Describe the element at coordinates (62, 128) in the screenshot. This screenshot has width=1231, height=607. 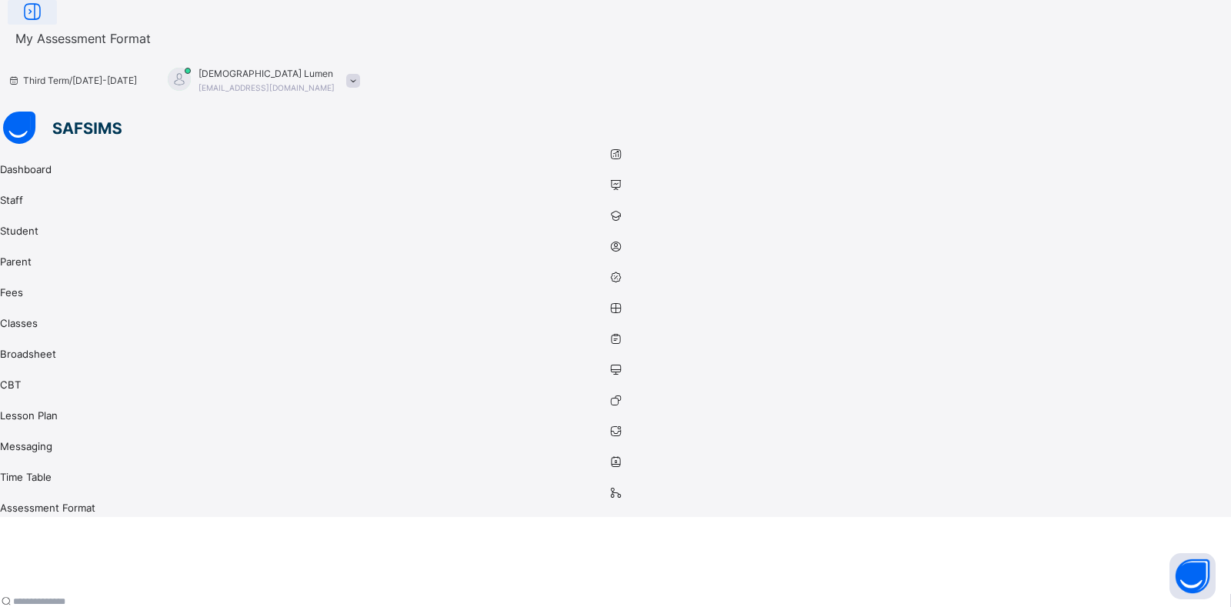
I see `img: safsims` at that location.